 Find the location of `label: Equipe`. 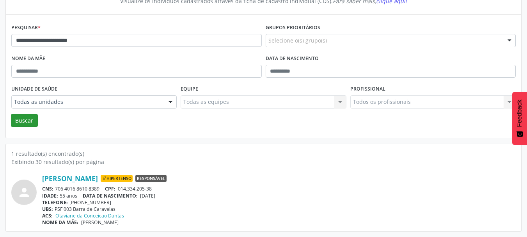

label: Equipe is located at coordinates (189, 89).